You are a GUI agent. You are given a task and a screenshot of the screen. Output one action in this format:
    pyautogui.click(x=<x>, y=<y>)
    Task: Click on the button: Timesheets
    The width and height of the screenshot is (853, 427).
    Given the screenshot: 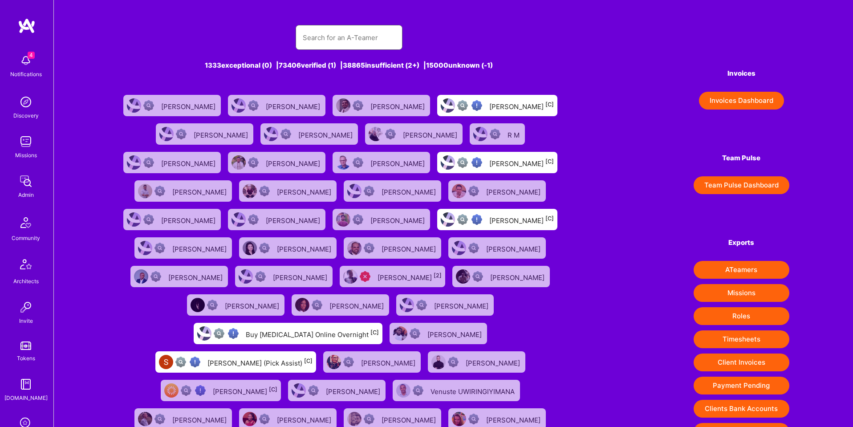 What is the action you would take?
    pyautogui.click(x=741, y=339)
    